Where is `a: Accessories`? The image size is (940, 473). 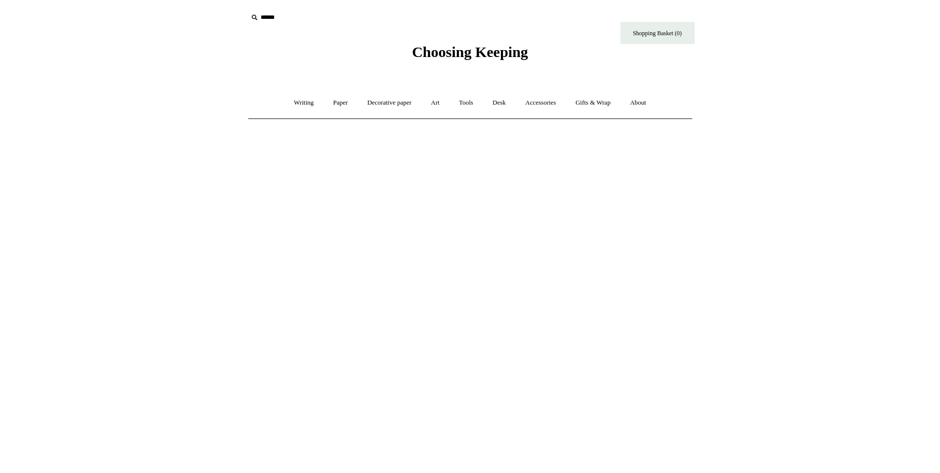 a: Accessories is located at coordinates (540, 103).